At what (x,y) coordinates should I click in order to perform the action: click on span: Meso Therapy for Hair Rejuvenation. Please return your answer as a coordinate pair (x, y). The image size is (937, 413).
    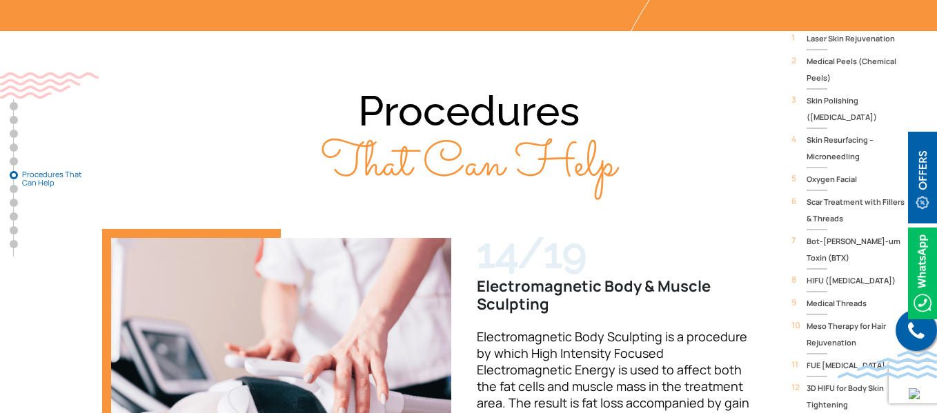
    Looking at the image, I should click on (858, 335).